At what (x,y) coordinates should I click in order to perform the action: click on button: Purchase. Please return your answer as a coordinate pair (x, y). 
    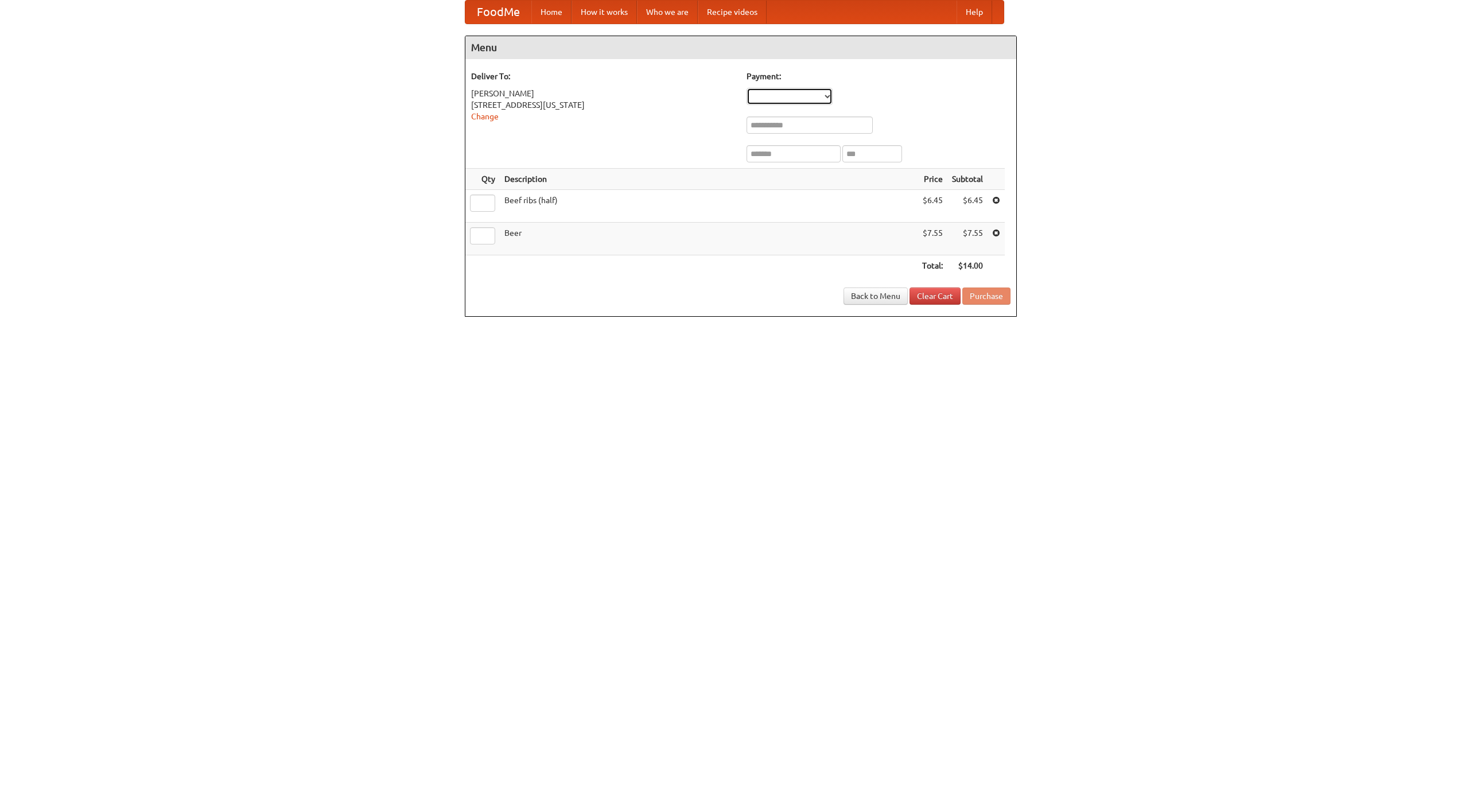
    Looking at the image, I should click on (986, 296).